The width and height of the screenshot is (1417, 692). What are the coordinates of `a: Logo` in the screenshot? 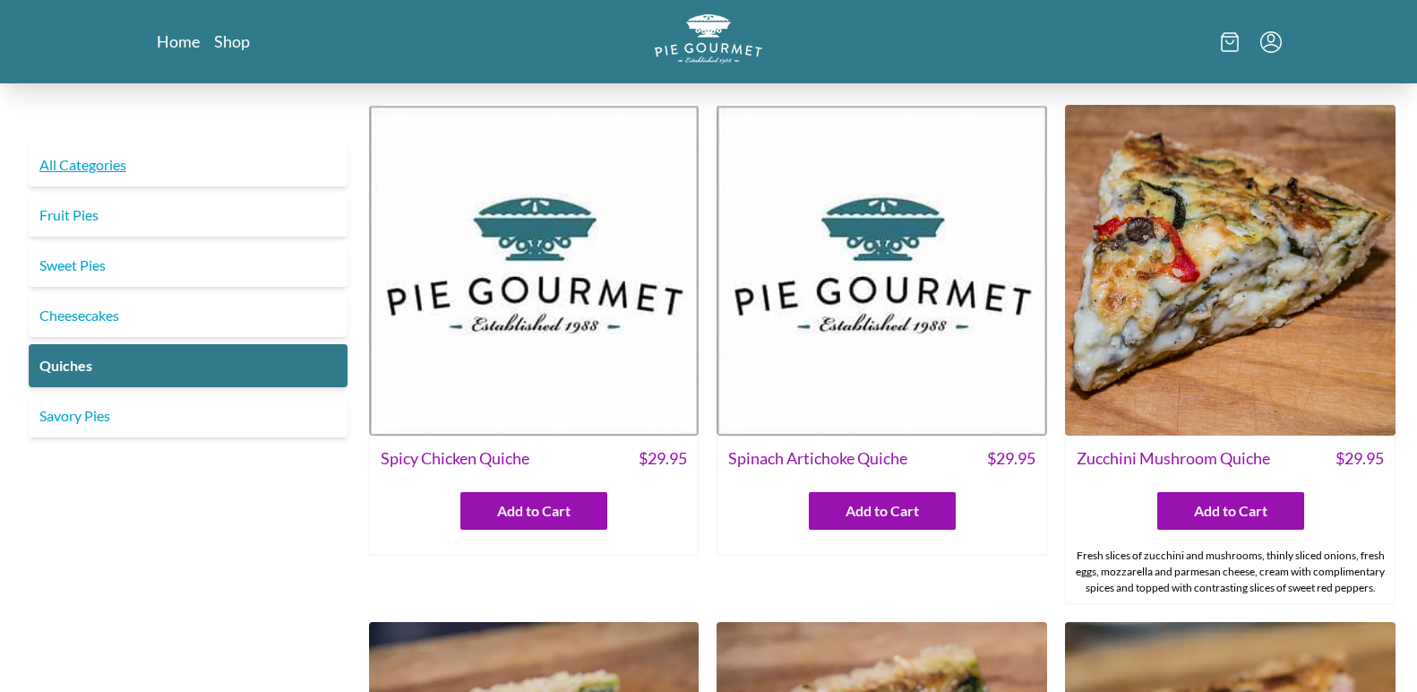 It's located at (709, 41).